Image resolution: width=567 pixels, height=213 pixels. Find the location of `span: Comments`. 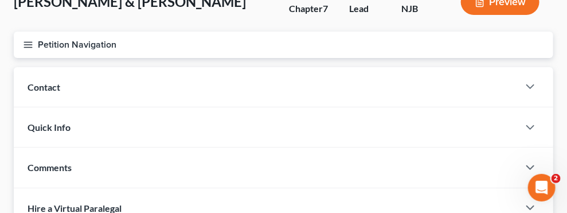

span: Comments is located at coordinates (49, 167).